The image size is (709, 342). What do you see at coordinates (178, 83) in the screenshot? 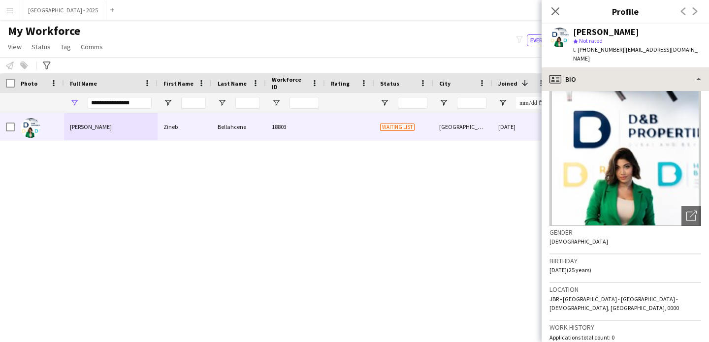
I see `span: First Name` at bounding box center [178, 83].